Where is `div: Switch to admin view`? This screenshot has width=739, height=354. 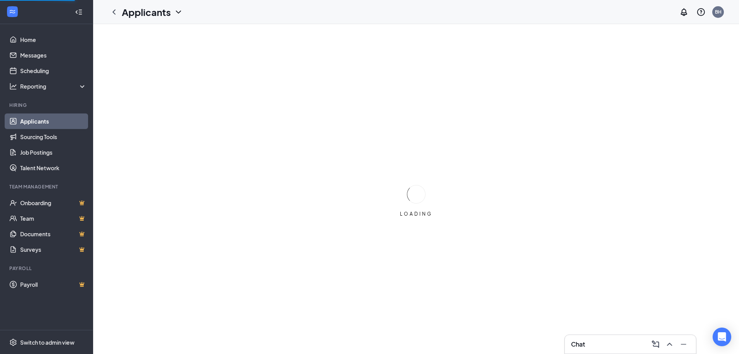
div: Switch to admin view is located at coordinates (47, 342).